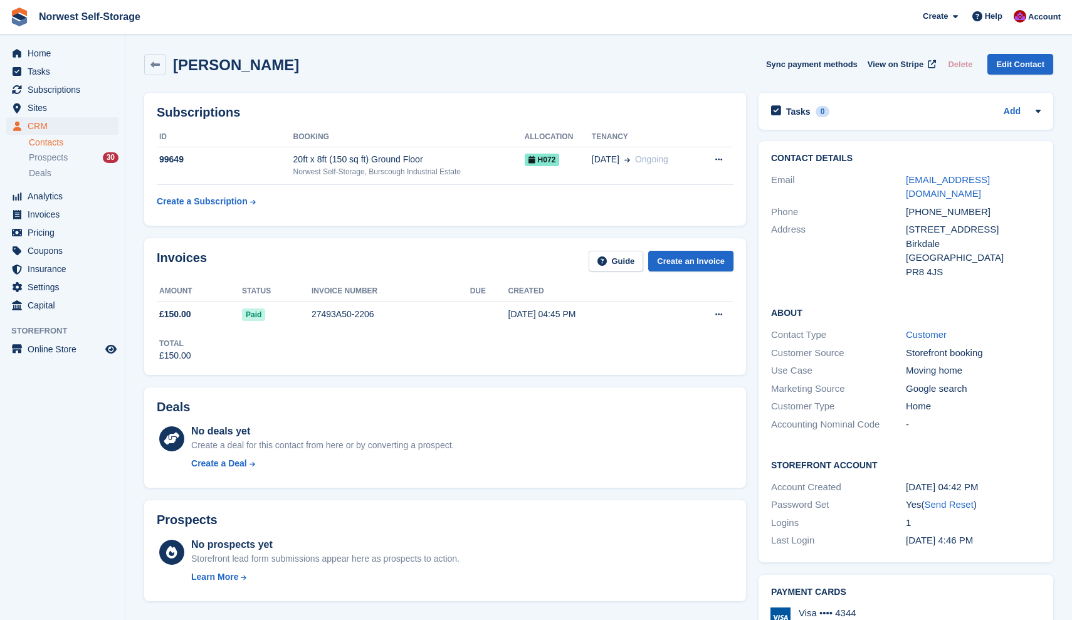 Image resolution: width=1072 pixels, height=620 pixels. I want to click on span: H072, so click(542, 160).